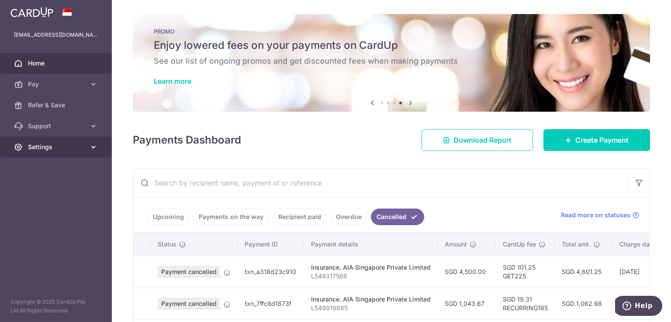 The height and width of the screenshot is (322, 671). I want to click on span: Total amt., so click(576, 245).